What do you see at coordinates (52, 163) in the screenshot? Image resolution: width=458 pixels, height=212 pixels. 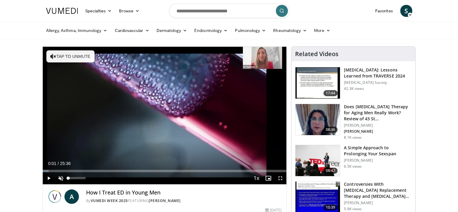 I see `span: 0:01` at bounding box center [52, 163].